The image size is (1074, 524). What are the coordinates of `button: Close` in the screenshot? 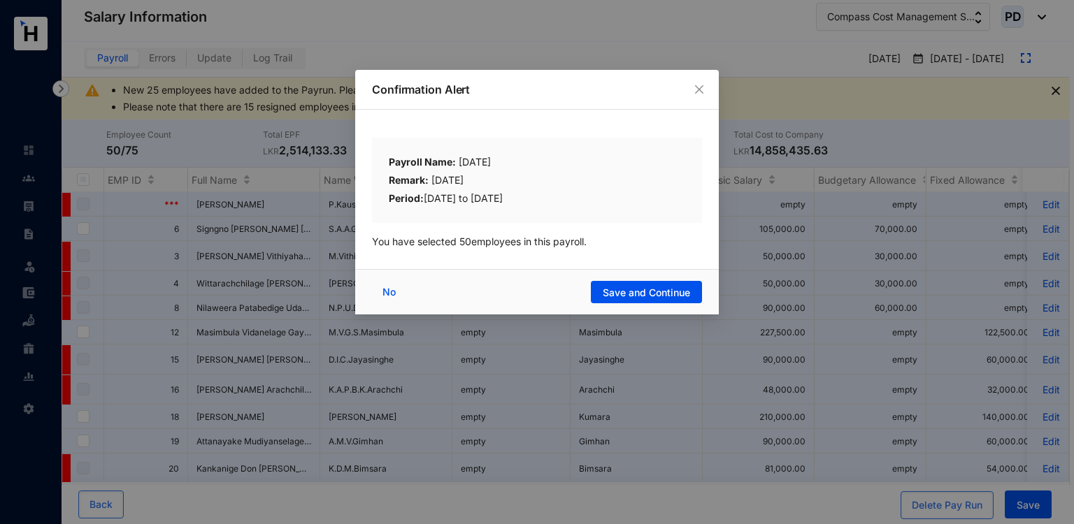 It's located at (699, 89).